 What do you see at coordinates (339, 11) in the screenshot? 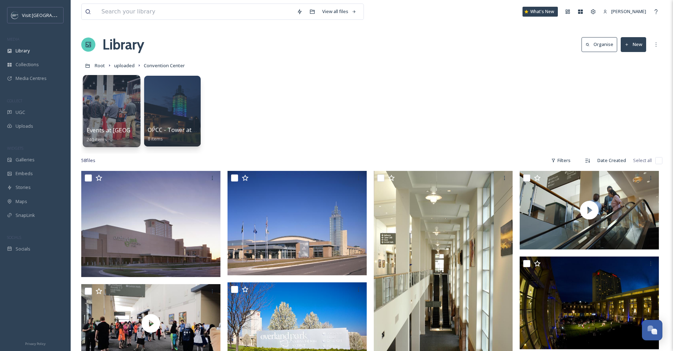
I see `div: View all files` at bounding box center [339, 11].